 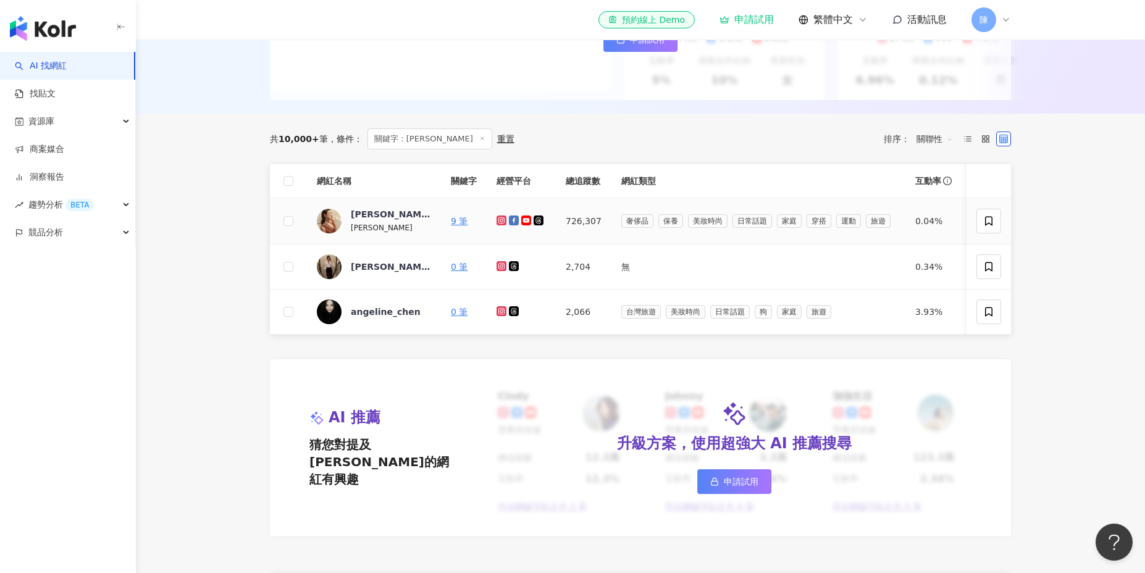 I want to click on a: 預約線上 Demo, so click(x=647, y=20).